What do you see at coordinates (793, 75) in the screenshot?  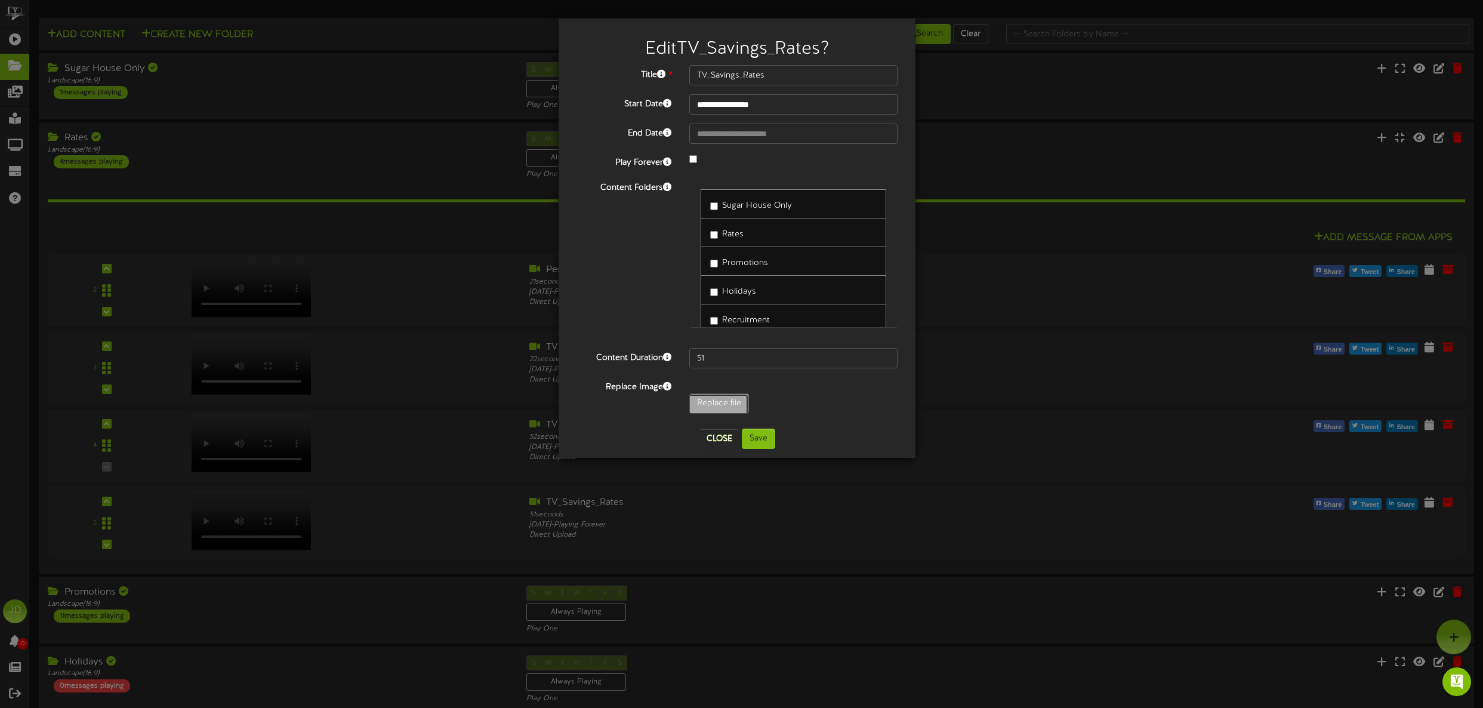 I see `input: Title` at bounding box center [793, 75].